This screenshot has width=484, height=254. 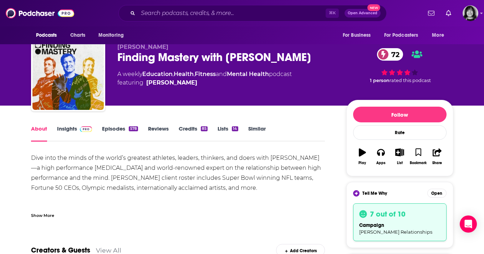 What do you see at coordinates (371, 225) in the screenshot?
I see `span: campaign` at bounding box center [371, 225].